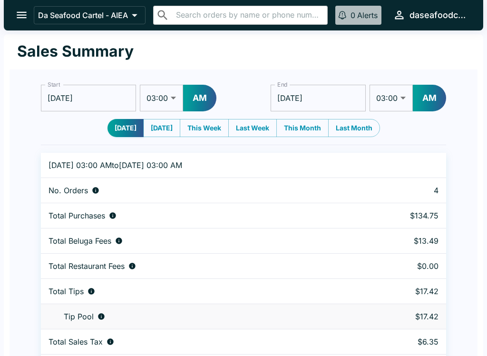 Image resolution: width=487 pixels, height=356 pixels. I want to click on p: Tip Pool, so click(79, 317).